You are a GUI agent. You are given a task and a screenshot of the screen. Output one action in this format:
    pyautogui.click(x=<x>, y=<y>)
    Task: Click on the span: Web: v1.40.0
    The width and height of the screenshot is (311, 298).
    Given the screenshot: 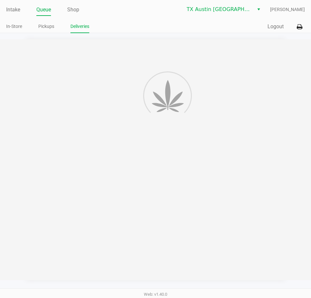 What is the action you would take?
    pyautogui.click(x=156, y=295)
    